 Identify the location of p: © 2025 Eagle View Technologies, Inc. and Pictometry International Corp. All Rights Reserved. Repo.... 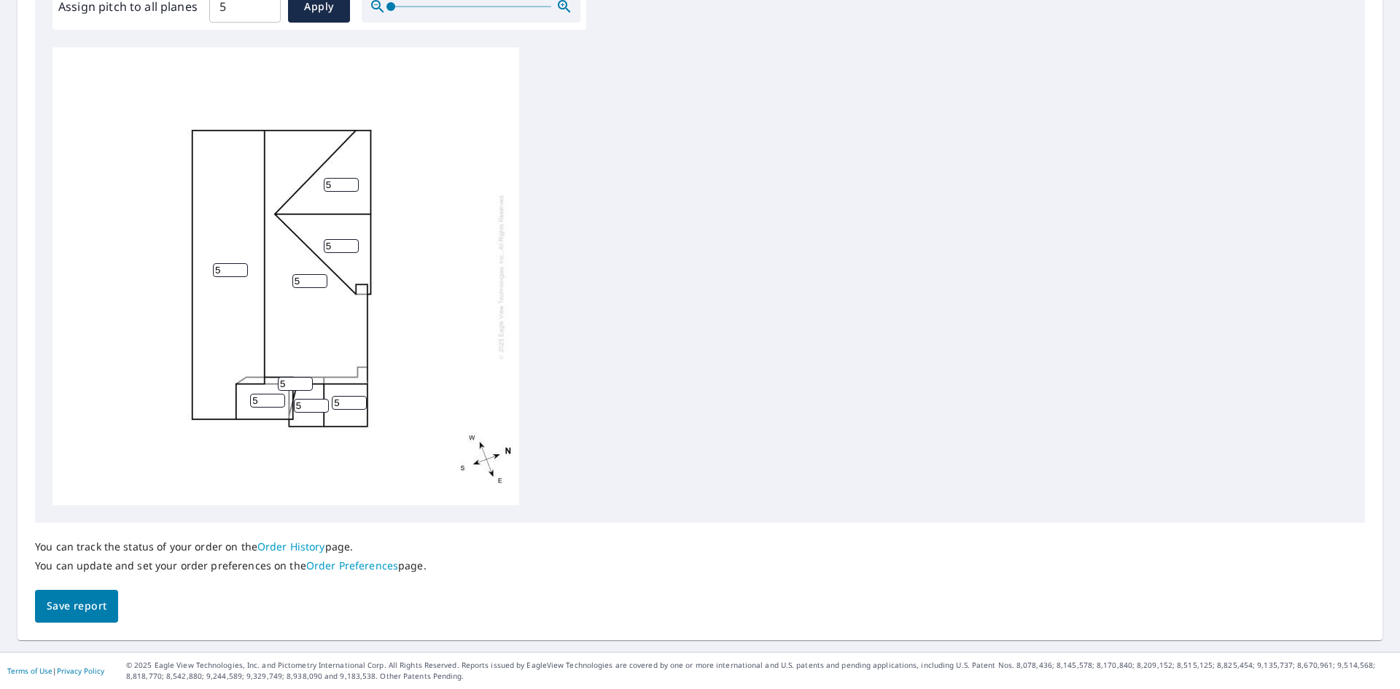
(759, 671).